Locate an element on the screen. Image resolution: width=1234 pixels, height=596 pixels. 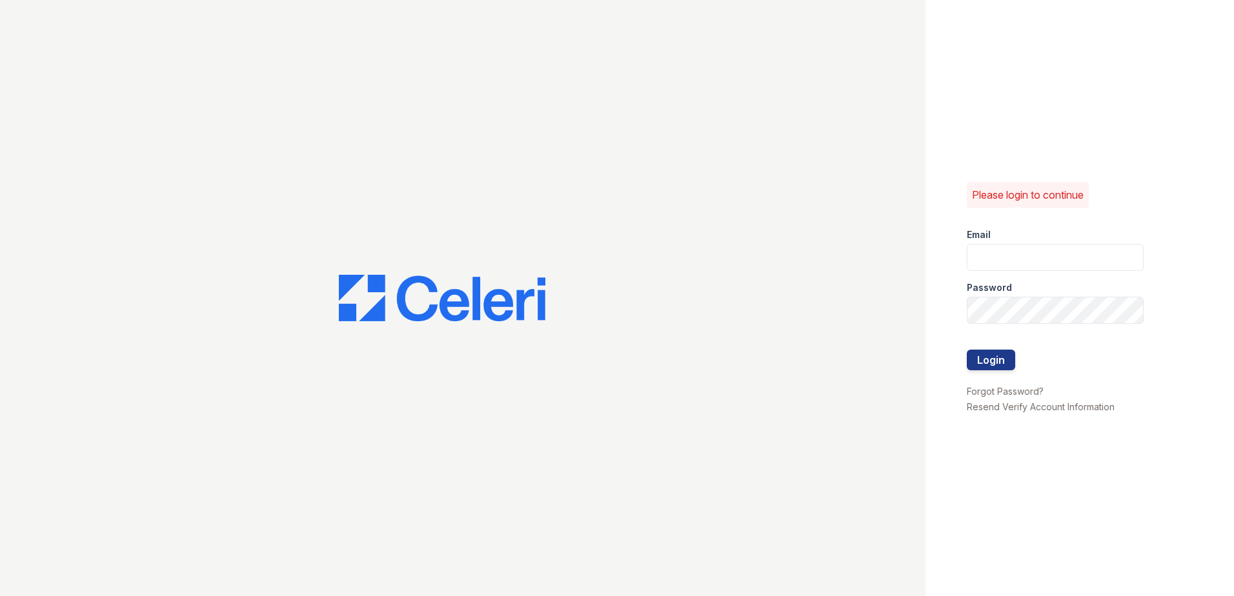
a: Resend Verify Account Information is located at coordinates (1040, 407).